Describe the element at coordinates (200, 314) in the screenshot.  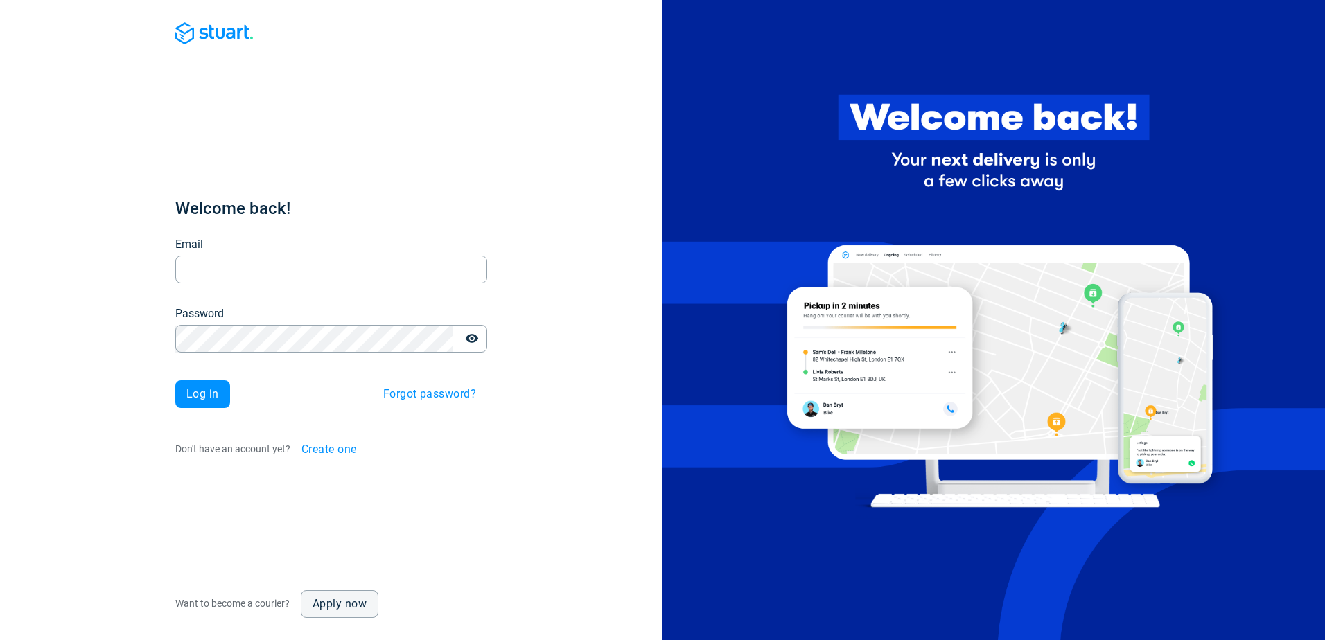
I see `label: Password` at that location.